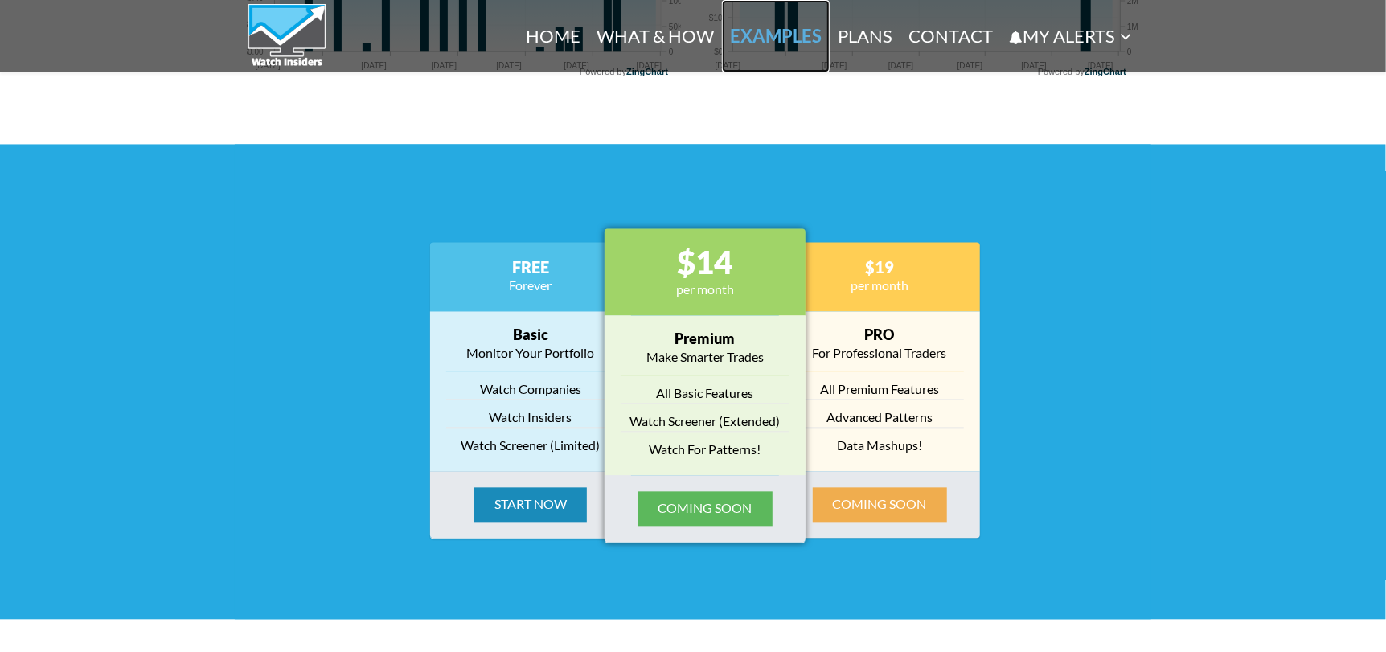 The image size is (1386, 652). Describe the element at coordinates (880, 335) in the screenshot. I see `h4: PRO` at that location.